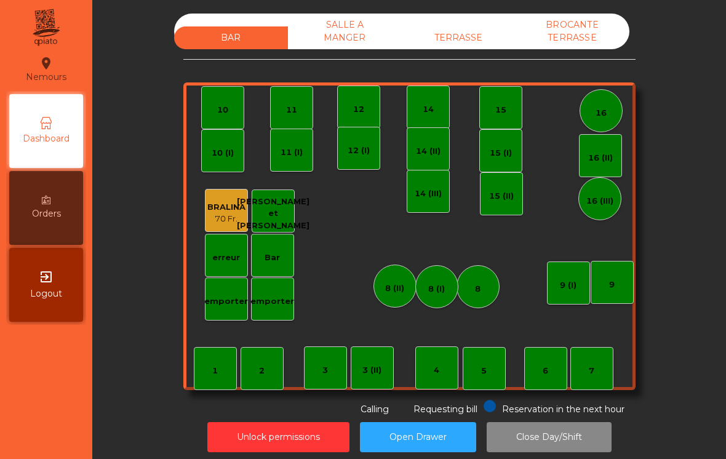  Describe the element at coordinates (46, 214) in the screenshot. I see `span: Orders` at that location.